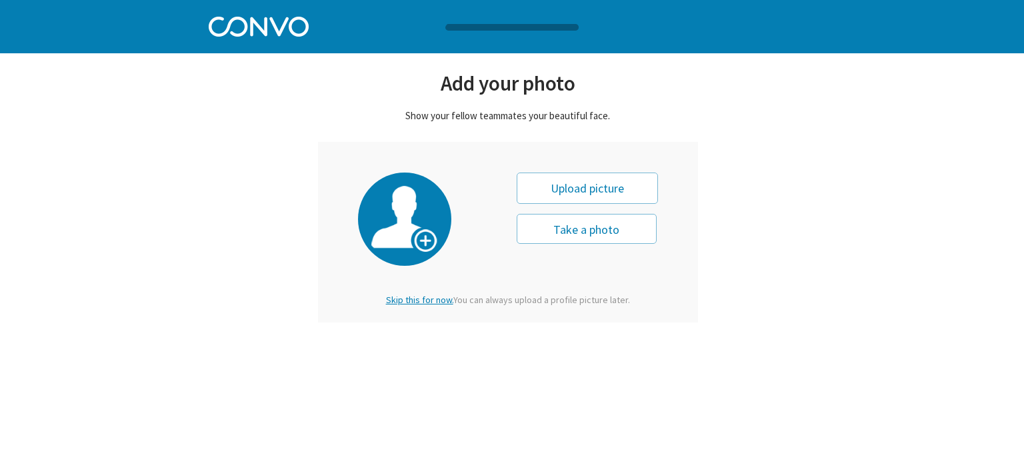 The width and height of the screenshot is (1024, 463). I want to click on div: Upload picture, so click(587, 188).